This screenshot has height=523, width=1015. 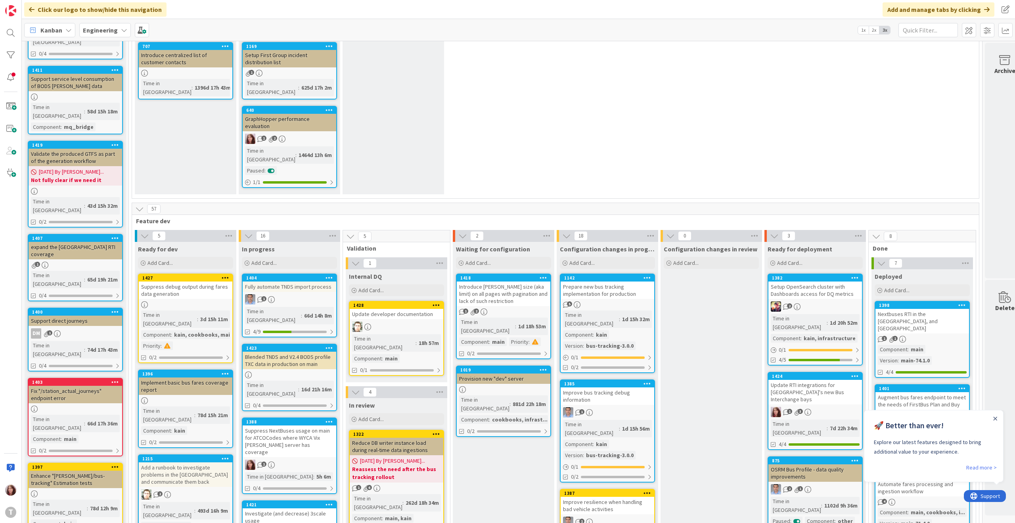 What do you see at coordinates (573, 346) in the screenshot?
I see `div: Version` at bounding box center [573, 346].